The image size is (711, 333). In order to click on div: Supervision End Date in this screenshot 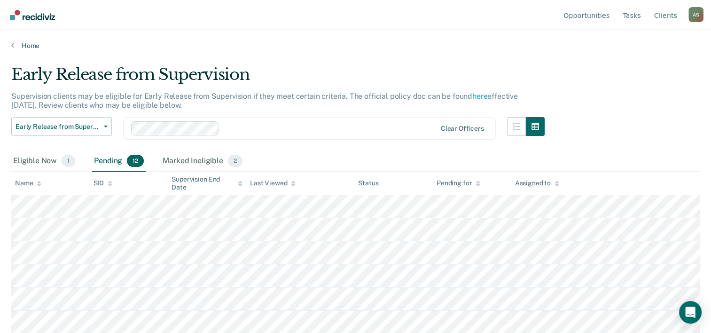, I will do `click(207, 183)`.